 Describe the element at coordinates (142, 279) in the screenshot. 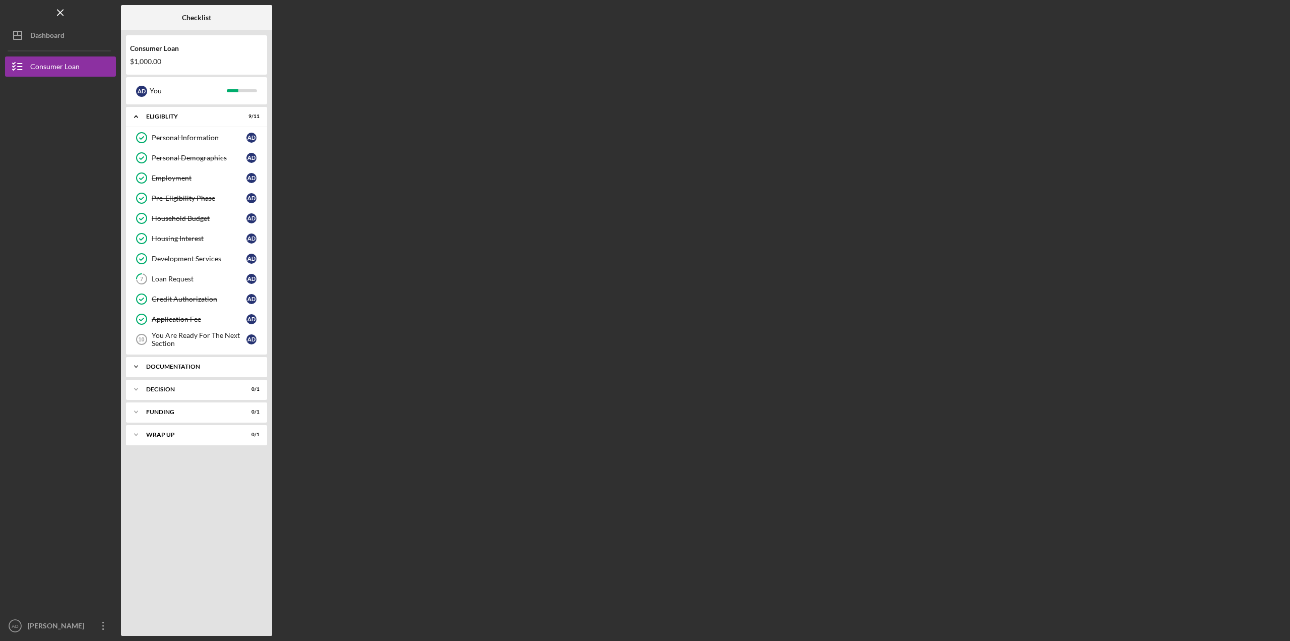

I see `tspan: 7` at that location.